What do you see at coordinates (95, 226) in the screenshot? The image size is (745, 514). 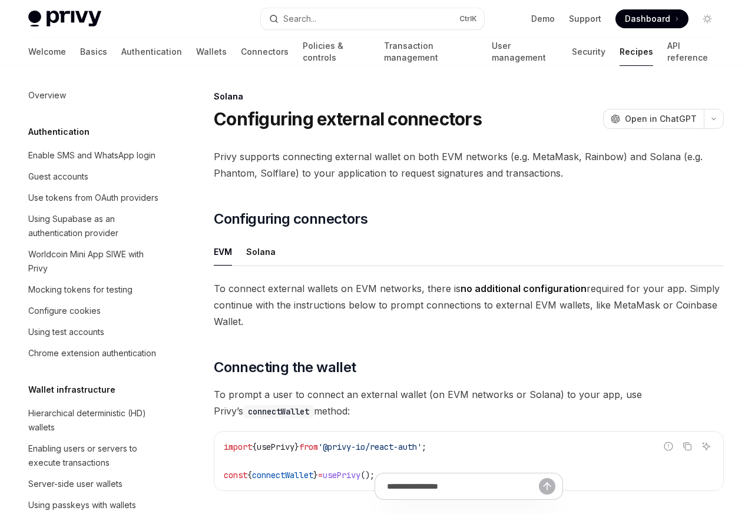 I see `div: Using Supabase as an authentication provider` at bounding box center [95, 226].